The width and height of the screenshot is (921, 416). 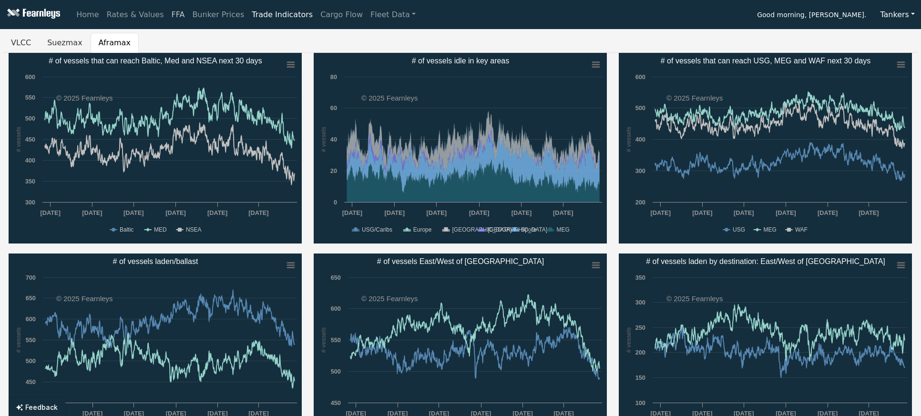 I want to click on text: 0, so click(x=335, y=202).